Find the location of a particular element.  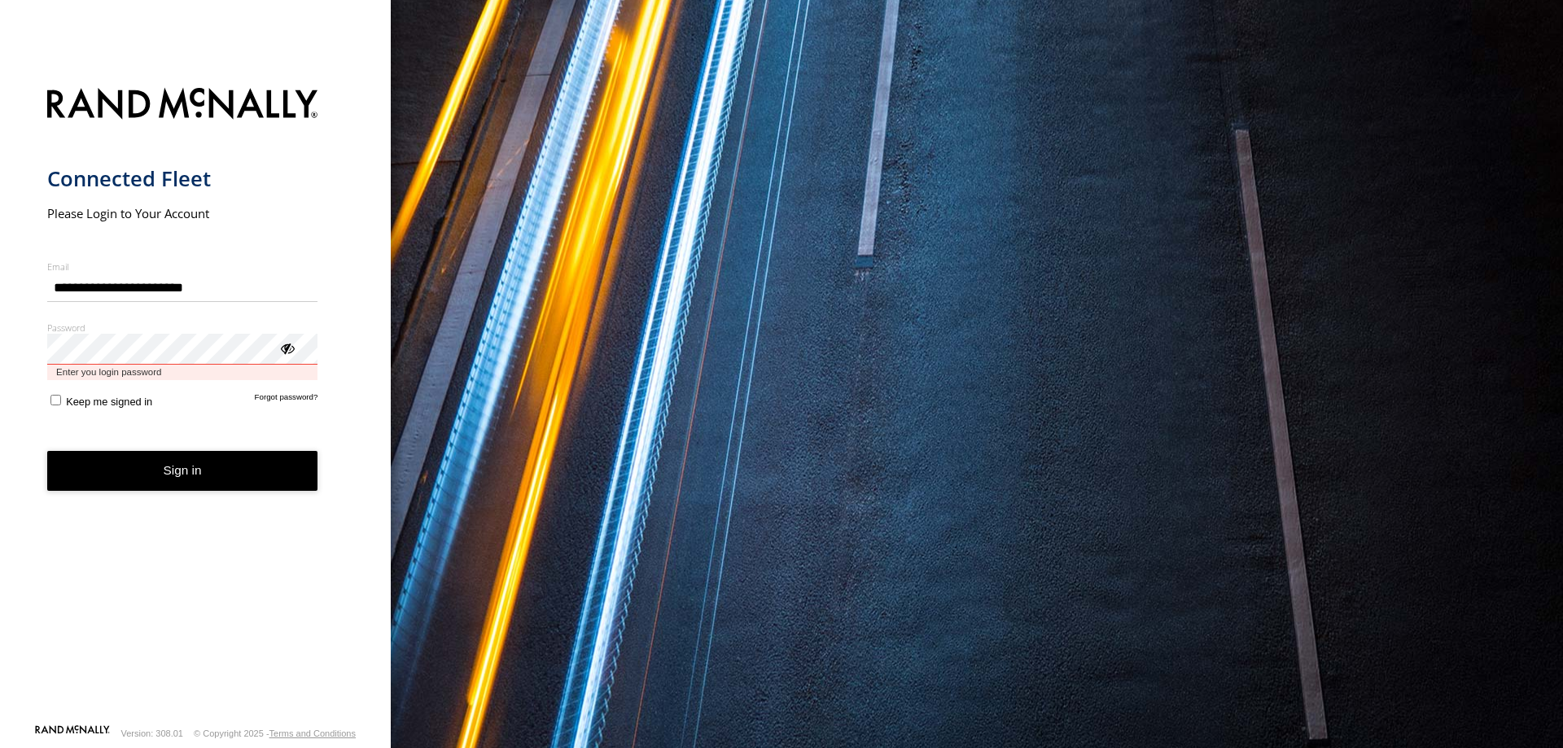

a: Visit our Website is located at coordinates (72, 733).